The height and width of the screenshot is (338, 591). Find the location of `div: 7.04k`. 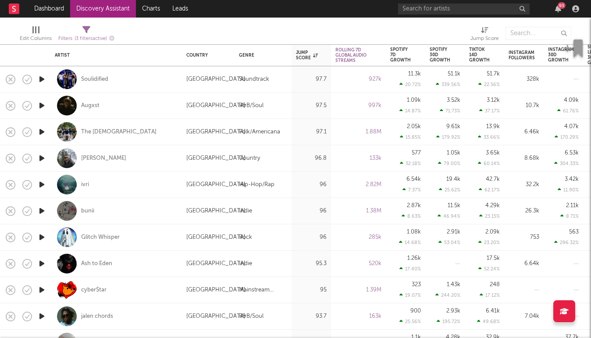

div: 7.04k is located at coordinates (524, 316).